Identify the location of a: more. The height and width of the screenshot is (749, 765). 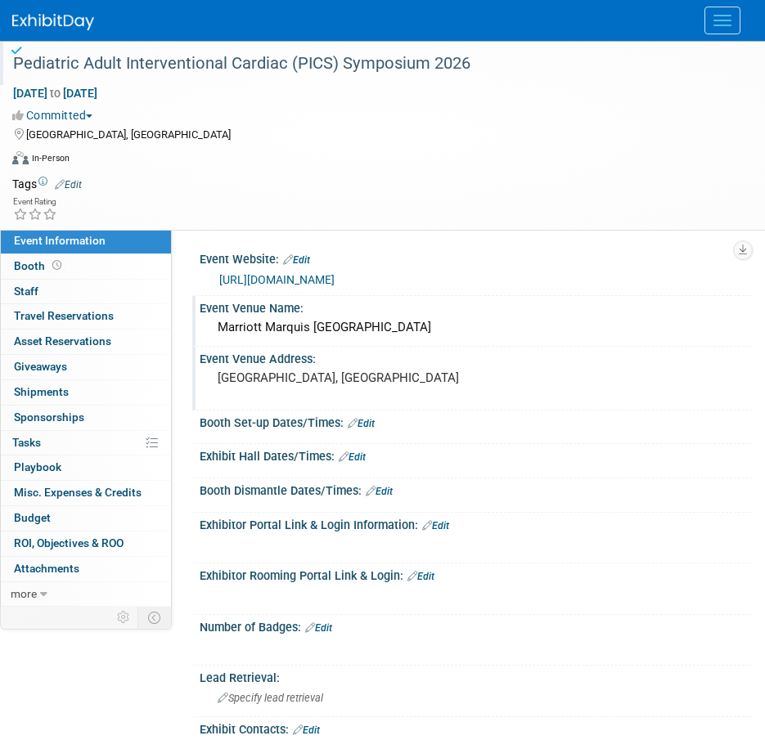
(86, 594).